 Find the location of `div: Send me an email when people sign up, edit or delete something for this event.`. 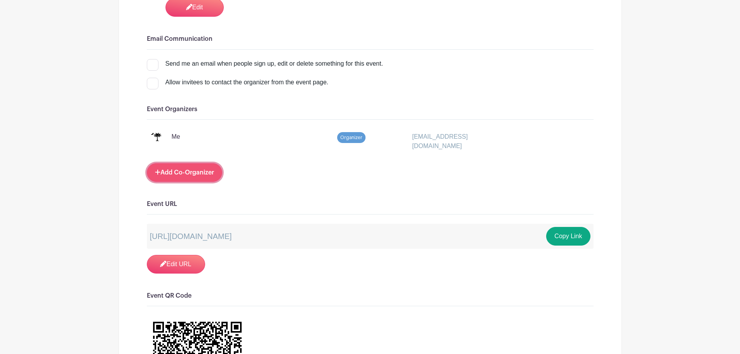

div: Send me an email when people sign up, edit or delete something for this event. is located at coordinates (379, 64).